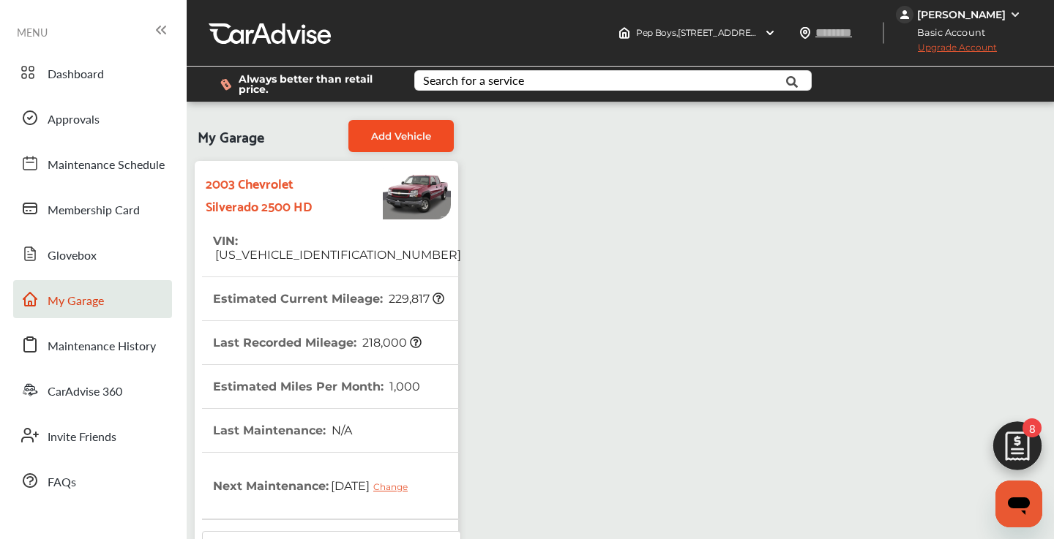 The image size is (1054, 539). Describe the element at coordinates (1017, 450) in the screenshot. I see `img: edit-cartIcon.11d11f9a.svg` at that location.